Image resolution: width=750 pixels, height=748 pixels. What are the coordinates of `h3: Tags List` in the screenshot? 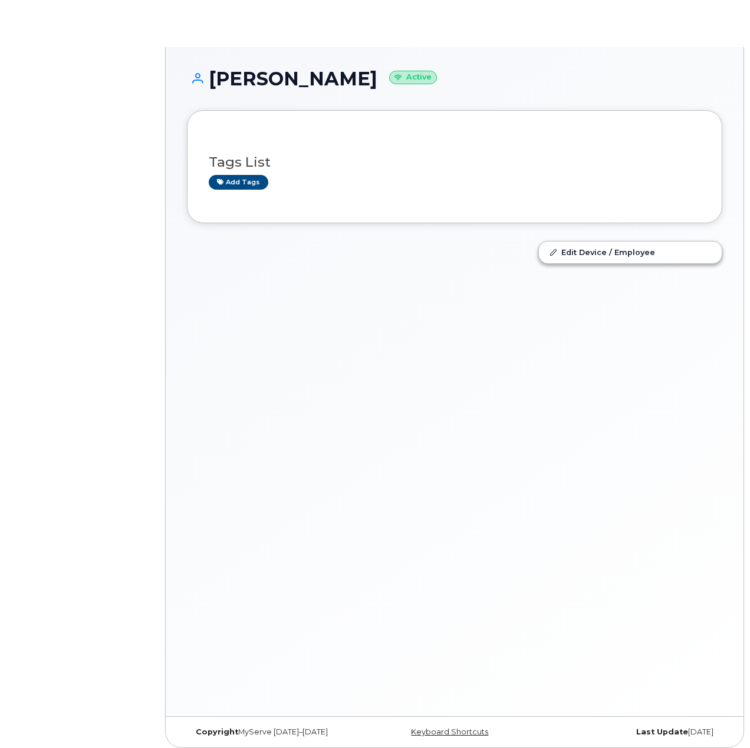 It's located at (454, 162).